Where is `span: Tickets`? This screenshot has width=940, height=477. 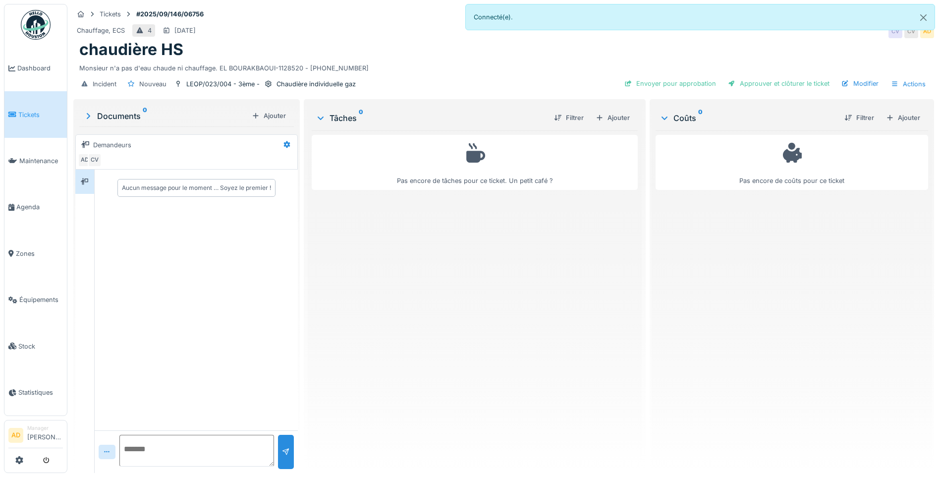 span: Tickets is located at coordinates (41, 114).